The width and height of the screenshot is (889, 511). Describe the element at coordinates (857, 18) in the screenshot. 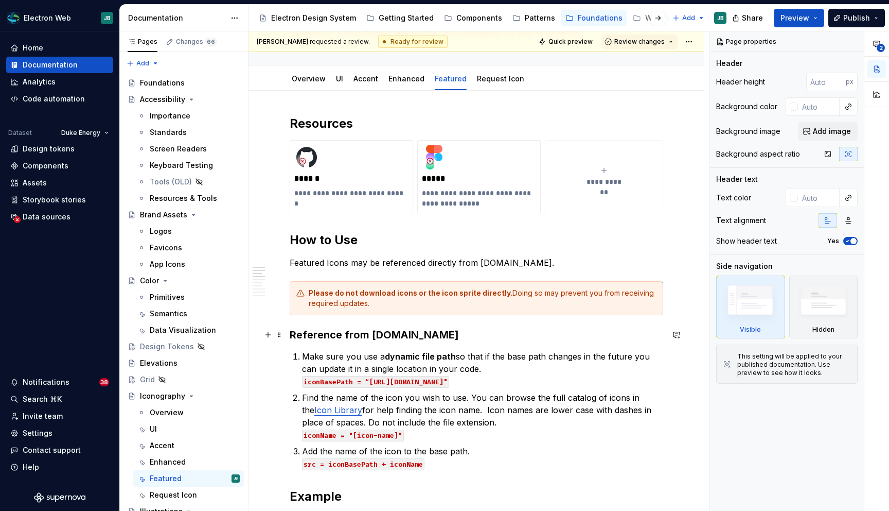

I see `span: Publish` at that location.